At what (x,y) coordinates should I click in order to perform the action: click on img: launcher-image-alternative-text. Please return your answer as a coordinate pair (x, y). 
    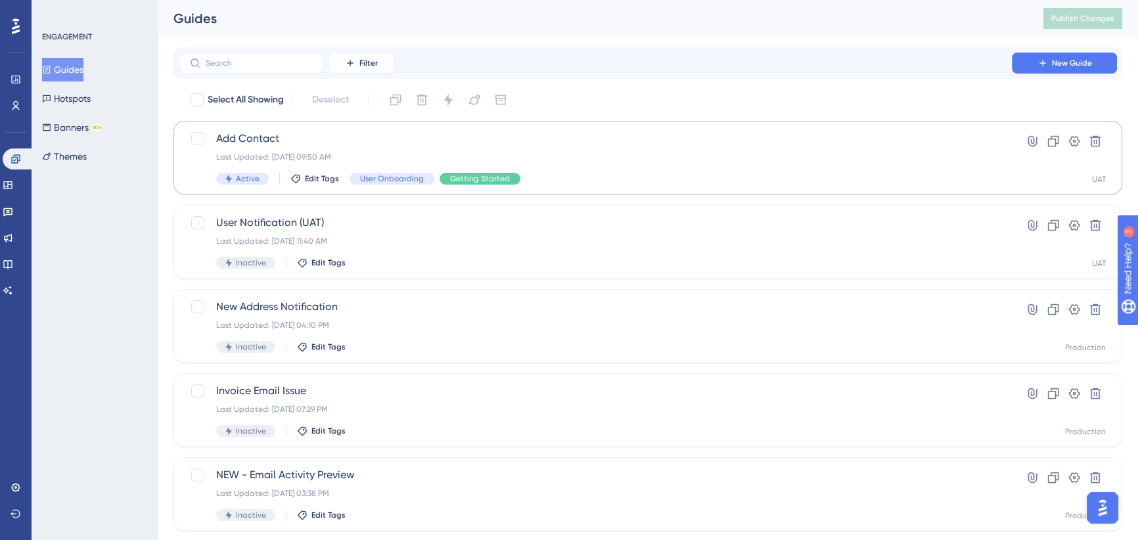
    Looking at the image, I should click on (20, 20).